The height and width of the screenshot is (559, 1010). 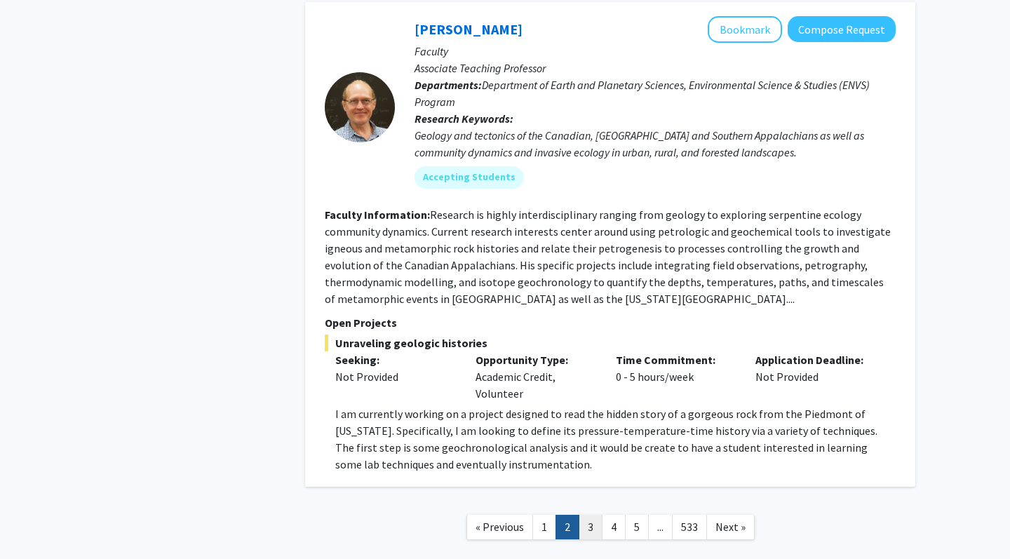 I want to click on p: Faculty, so click(x=655, y=51).